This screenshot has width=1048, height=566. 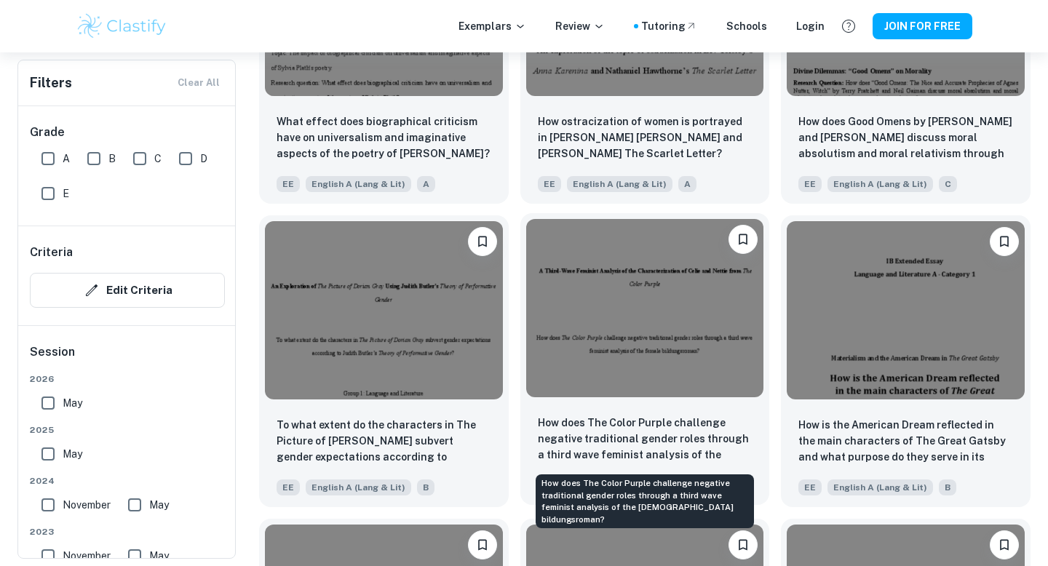 What do you see at coordinates (905, 310) in the screenshot?
I see `img: English A (Lang & Lit) EE example thumbnail: How is the American Dream reflected in t` at bounding box center [905, 310].